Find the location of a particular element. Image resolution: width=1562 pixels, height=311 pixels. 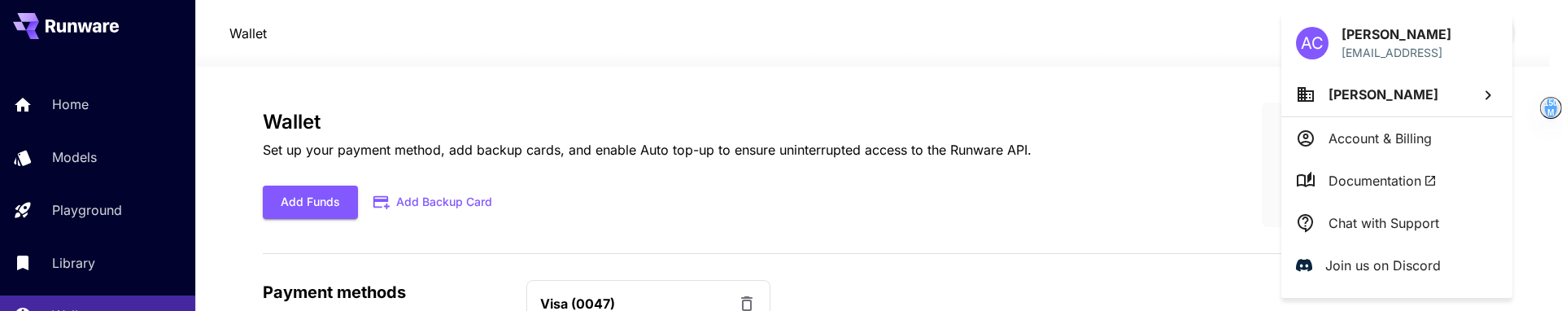

div: AC is located at coordinates (1313, 43).